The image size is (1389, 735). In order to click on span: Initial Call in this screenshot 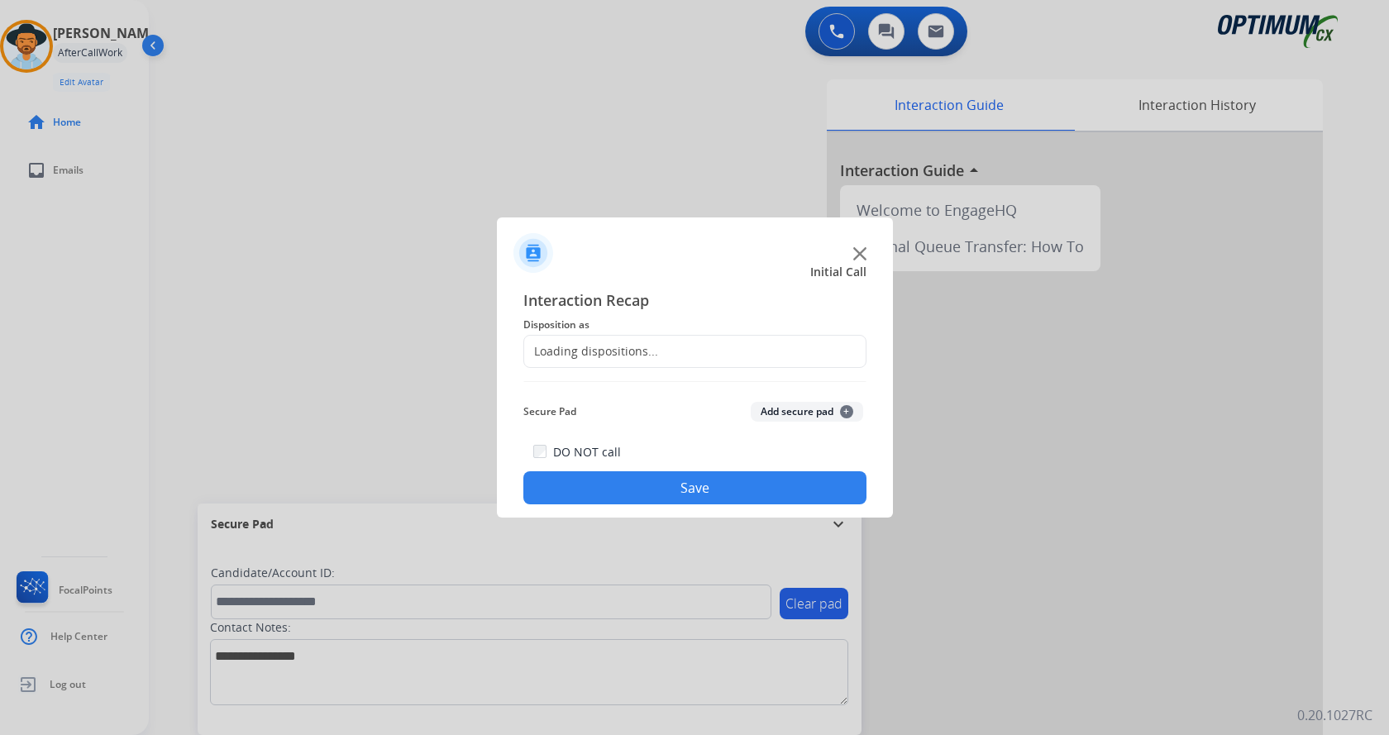, I will do `click(839, 272)`.